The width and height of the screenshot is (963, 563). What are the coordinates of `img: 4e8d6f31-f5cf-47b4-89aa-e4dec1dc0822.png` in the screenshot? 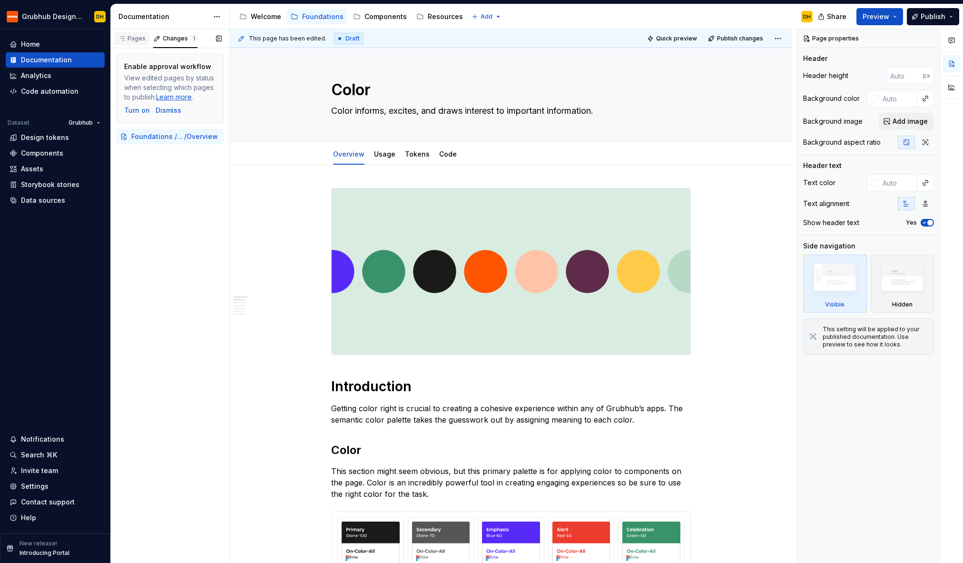 It's located at (12, 17).